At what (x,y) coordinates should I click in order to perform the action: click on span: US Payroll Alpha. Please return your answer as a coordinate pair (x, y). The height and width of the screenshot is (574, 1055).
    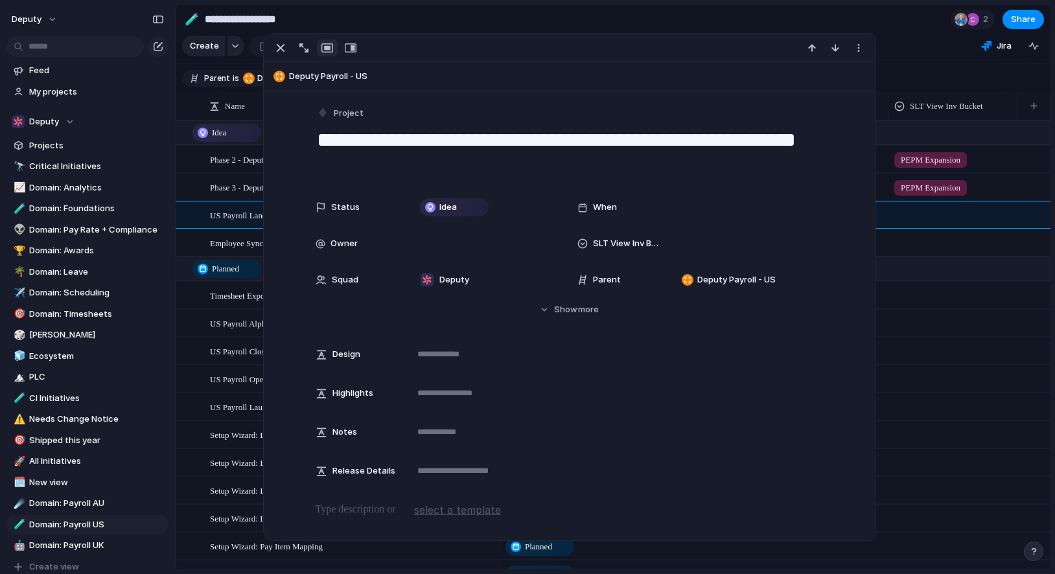
    Looking at the image, I should click on (240, 323).